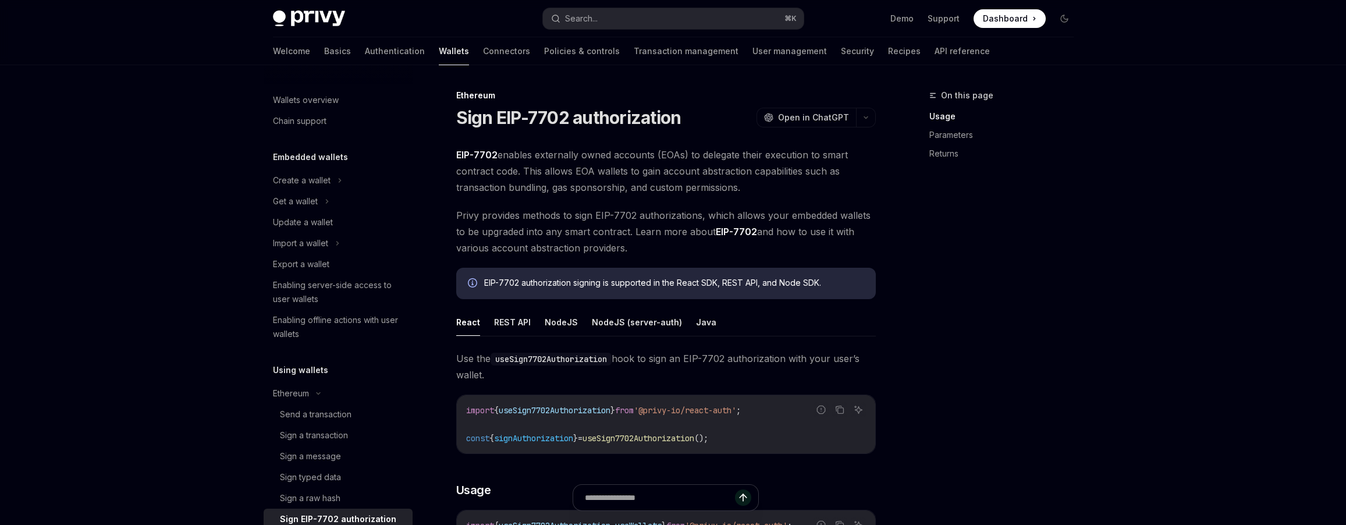  I want to click on div: Sign a message, so click(310, 456).